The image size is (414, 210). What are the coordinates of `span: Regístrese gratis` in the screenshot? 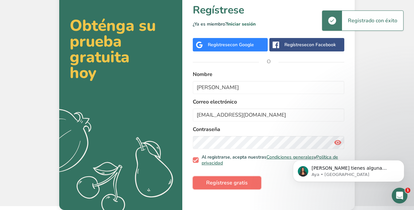 It's located at (227, 183).